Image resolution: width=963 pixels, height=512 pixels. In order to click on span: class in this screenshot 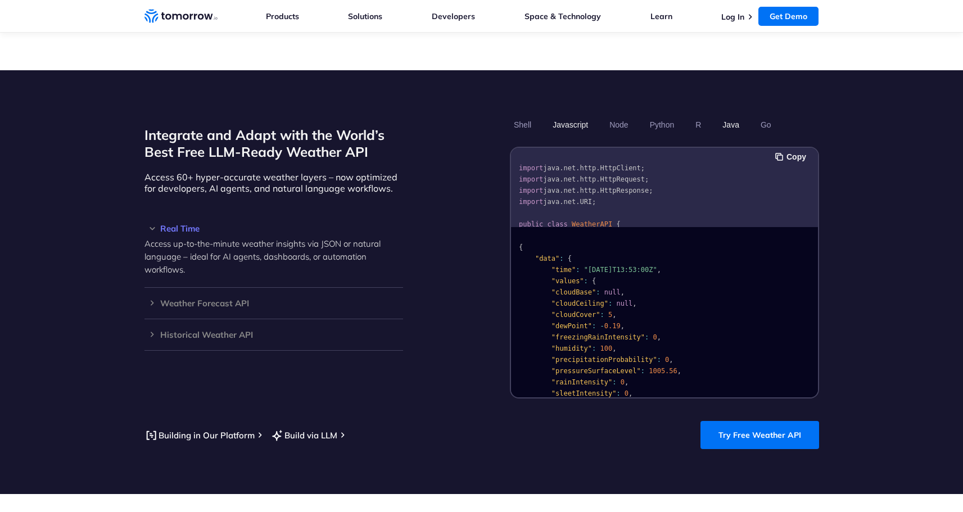, I will do `click(557, 224)`.